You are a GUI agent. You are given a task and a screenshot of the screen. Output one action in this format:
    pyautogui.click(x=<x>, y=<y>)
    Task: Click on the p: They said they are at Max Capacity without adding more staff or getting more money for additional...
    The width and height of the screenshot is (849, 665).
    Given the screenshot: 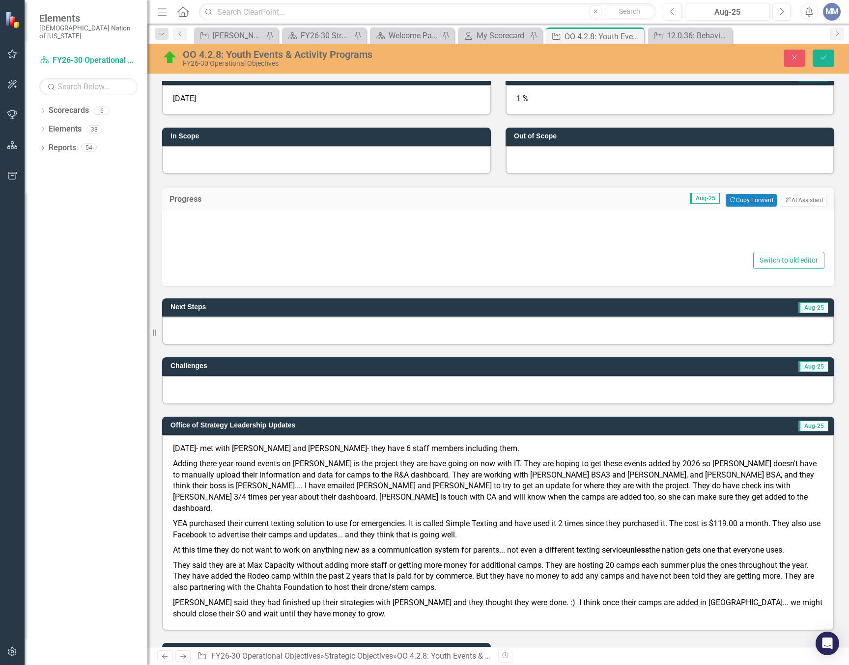 What is the action you would take?
    pyautogui.click(x=498, y=577)
    